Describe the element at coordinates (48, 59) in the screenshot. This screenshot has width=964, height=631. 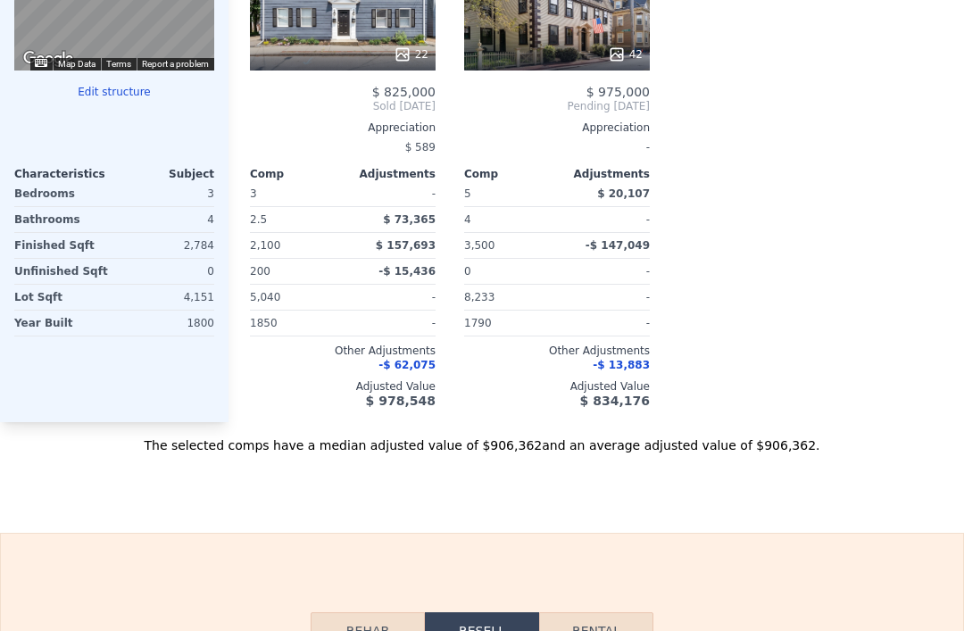
I see `img: Google` at that location.